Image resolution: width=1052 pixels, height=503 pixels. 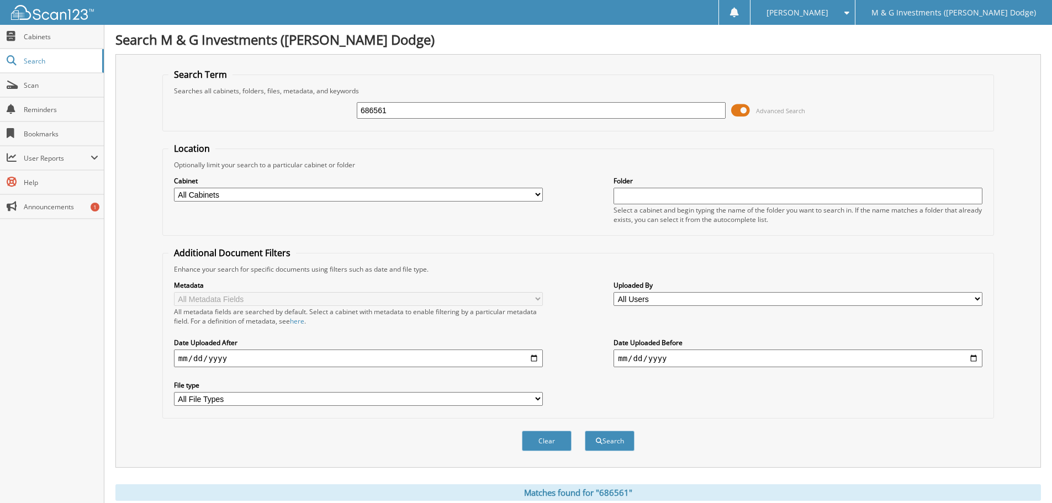 What do you see at coordinates (358, 181) in the screenshot?
I see `label: Cabinet` at bounding box center [358, 181].